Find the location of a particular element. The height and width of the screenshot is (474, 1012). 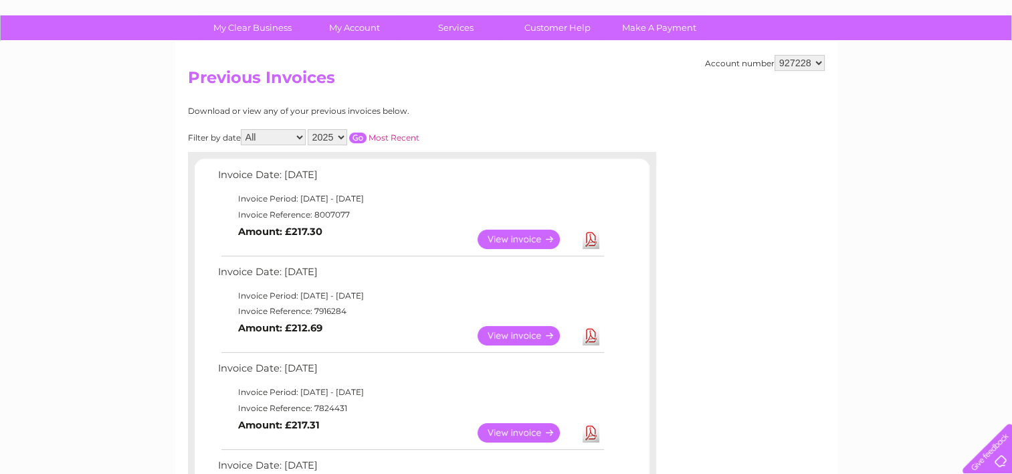

img: logo.png is located at coordinates (70, 55).